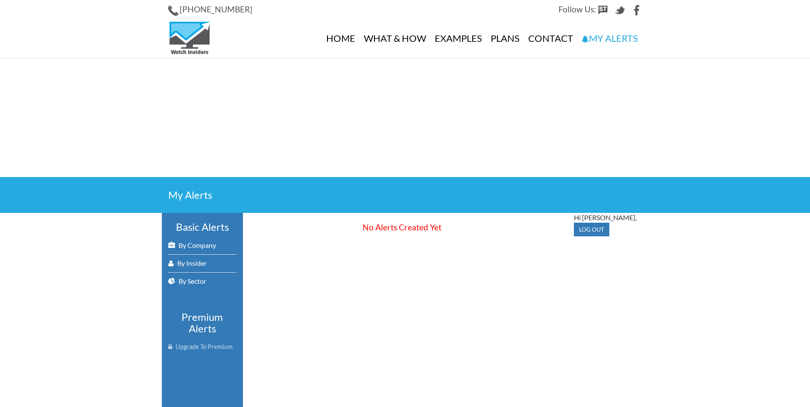 This screenshot has height=407, width=810. Describe the element at coordinates (173, 11) in the screenshot. I see `img: Phone` at that location.